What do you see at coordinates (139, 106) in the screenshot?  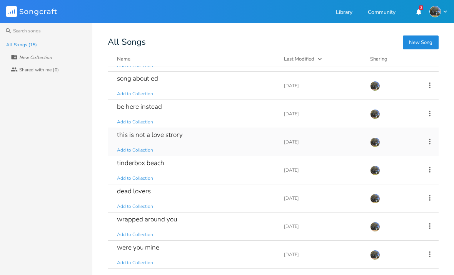 I see `div: be here instead` at bounding box center [139, 106].